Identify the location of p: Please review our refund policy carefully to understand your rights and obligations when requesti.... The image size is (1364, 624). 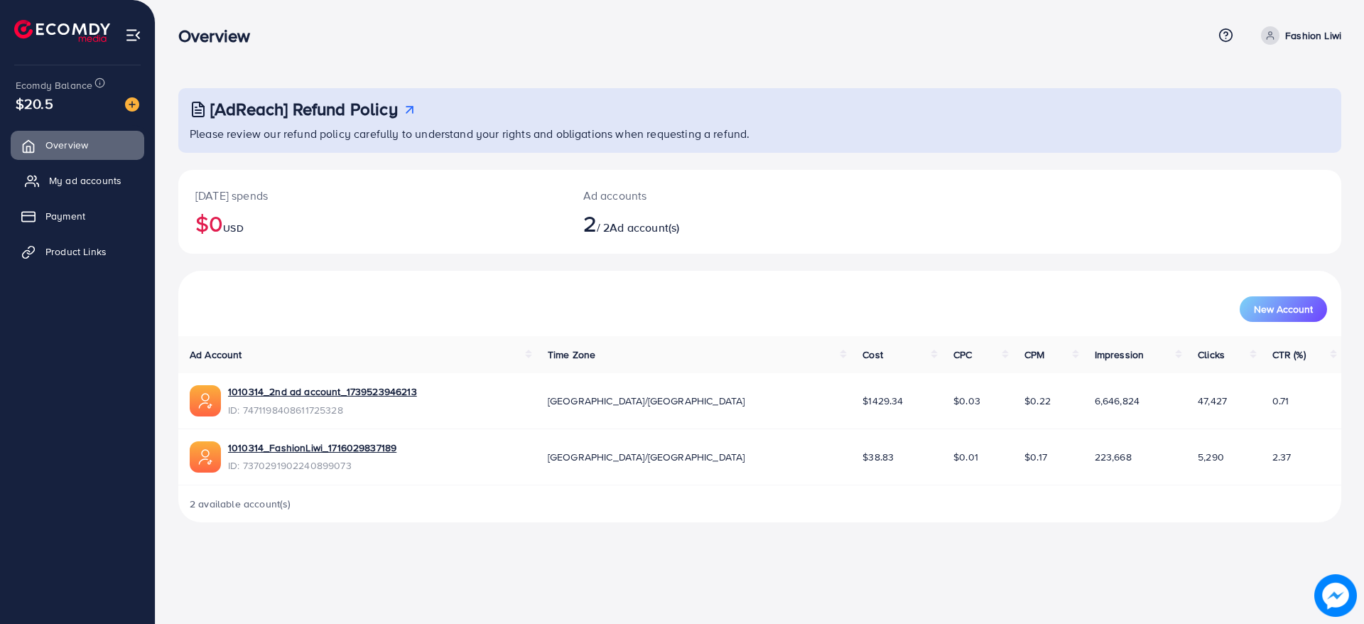
(761, 134).